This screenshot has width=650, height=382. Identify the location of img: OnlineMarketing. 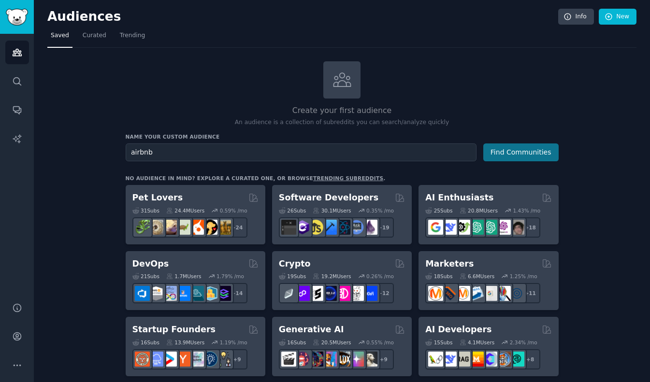
(516, 293).